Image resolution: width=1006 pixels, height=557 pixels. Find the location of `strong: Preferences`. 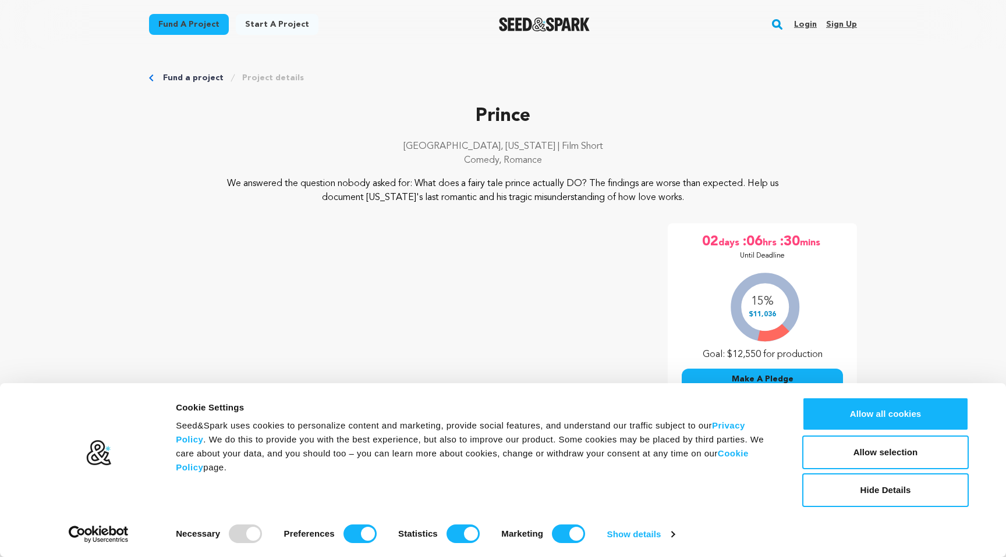

strong: Preferences is located at coordinates (309, 534).